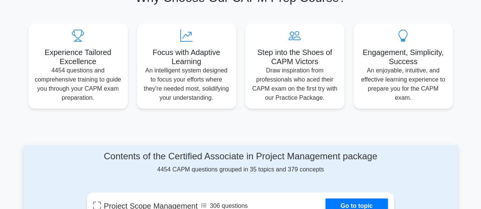  I want to click on p: An intelligent system designed to focus your efforts where they're needed most, solidifying your ..., so click(186, 84).